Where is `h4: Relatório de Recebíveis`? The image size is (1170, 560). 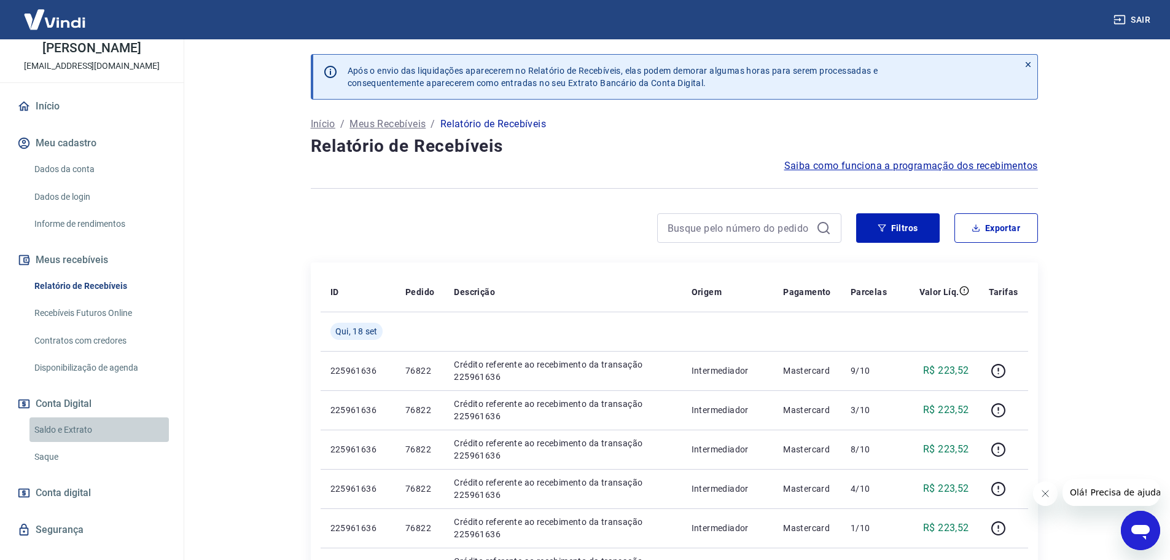
h4: Relatório de Recebíveis is located at coordinates (675, 146).